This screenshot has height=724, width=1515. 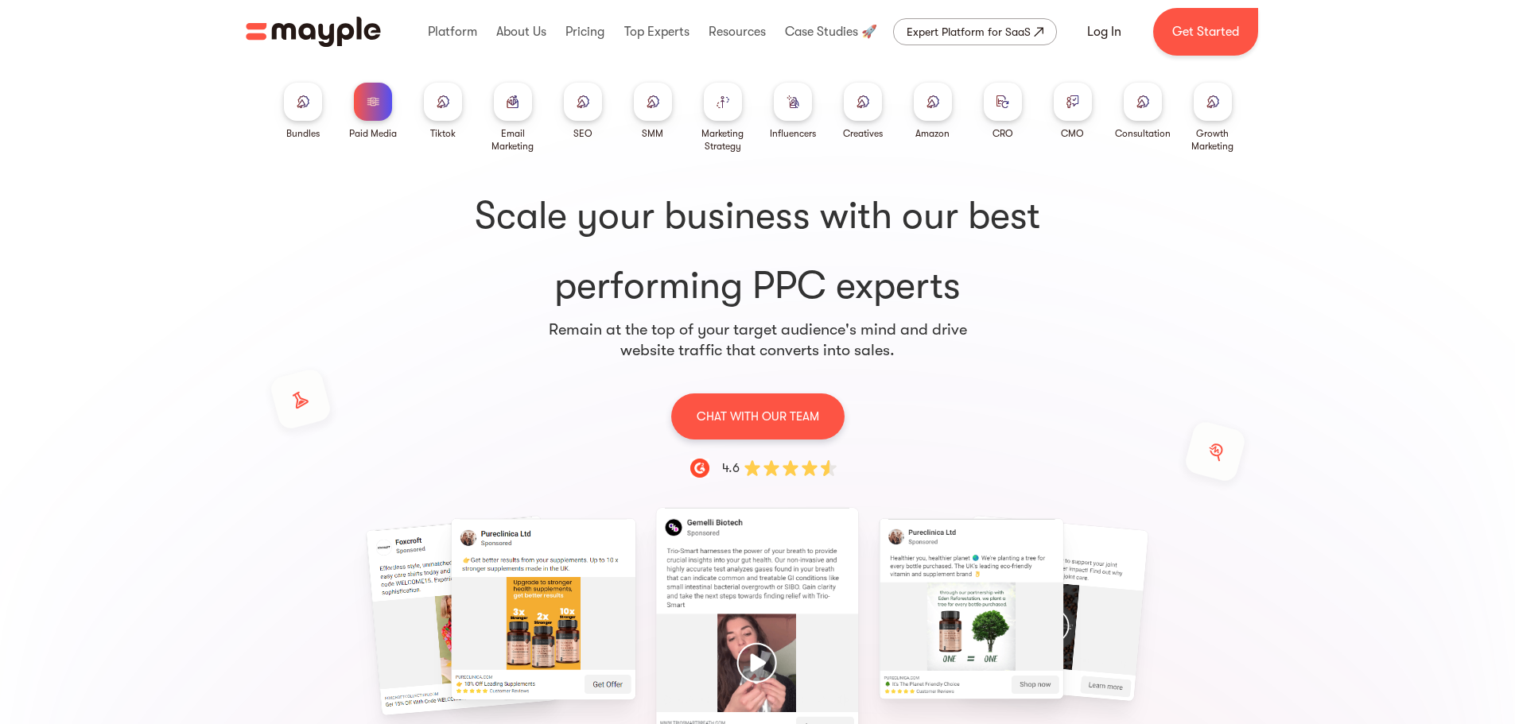 I want to click on div: Creatives, so click(x=863, y=134).